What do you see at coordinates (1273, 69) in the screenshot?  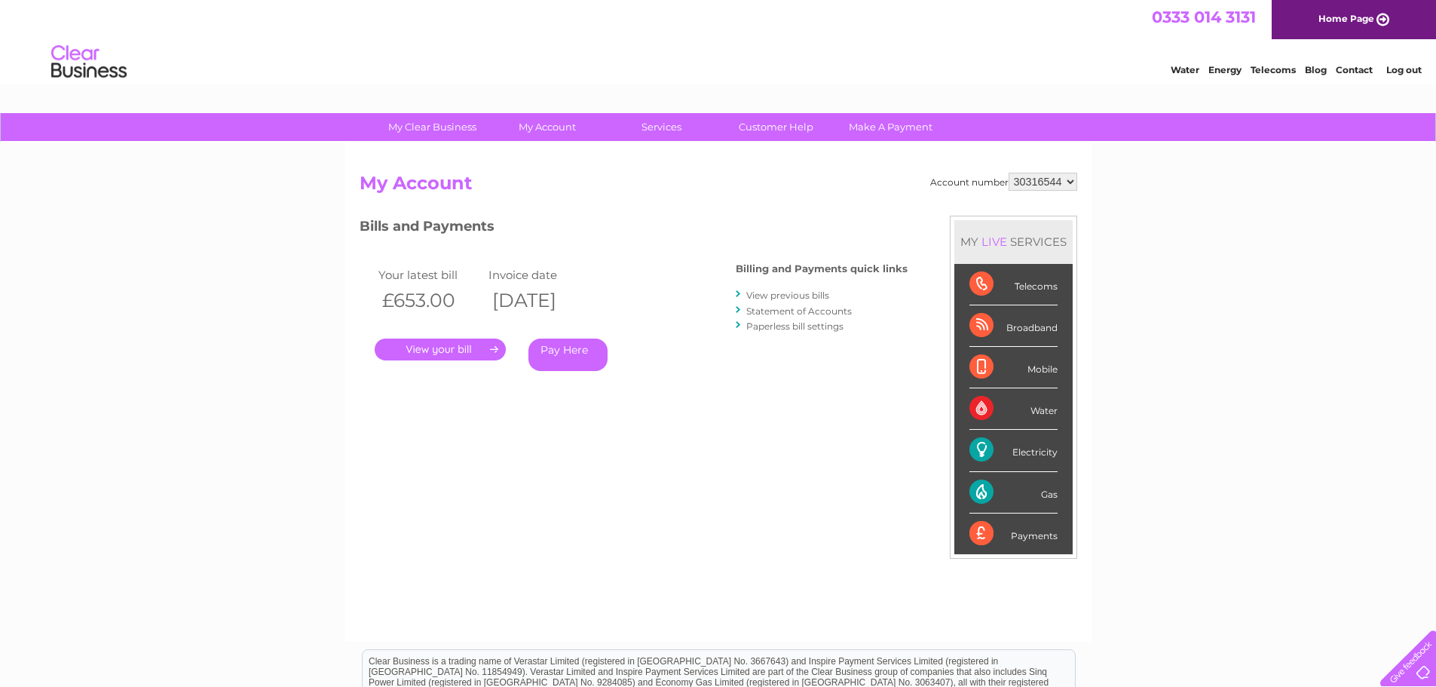 I see `a: Telecoms` at bounding box center [1273, 69].